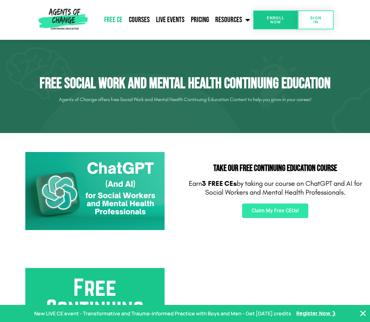 Image resolution: width=370 pixels, height=322 pixels. What do you see at coordinates (316, 314) in the screenshot?
I see `span: Register Now ❯` at bounding box center [316, 314].